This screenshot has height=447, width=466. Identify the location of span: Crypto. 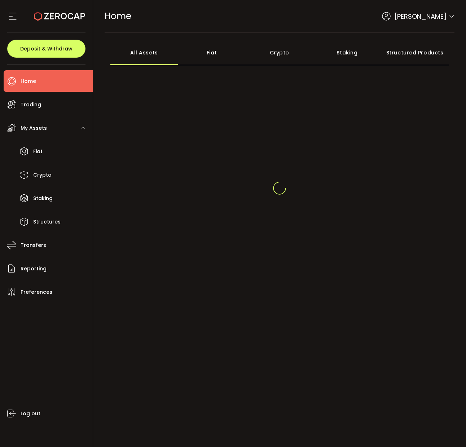
(42, 175).